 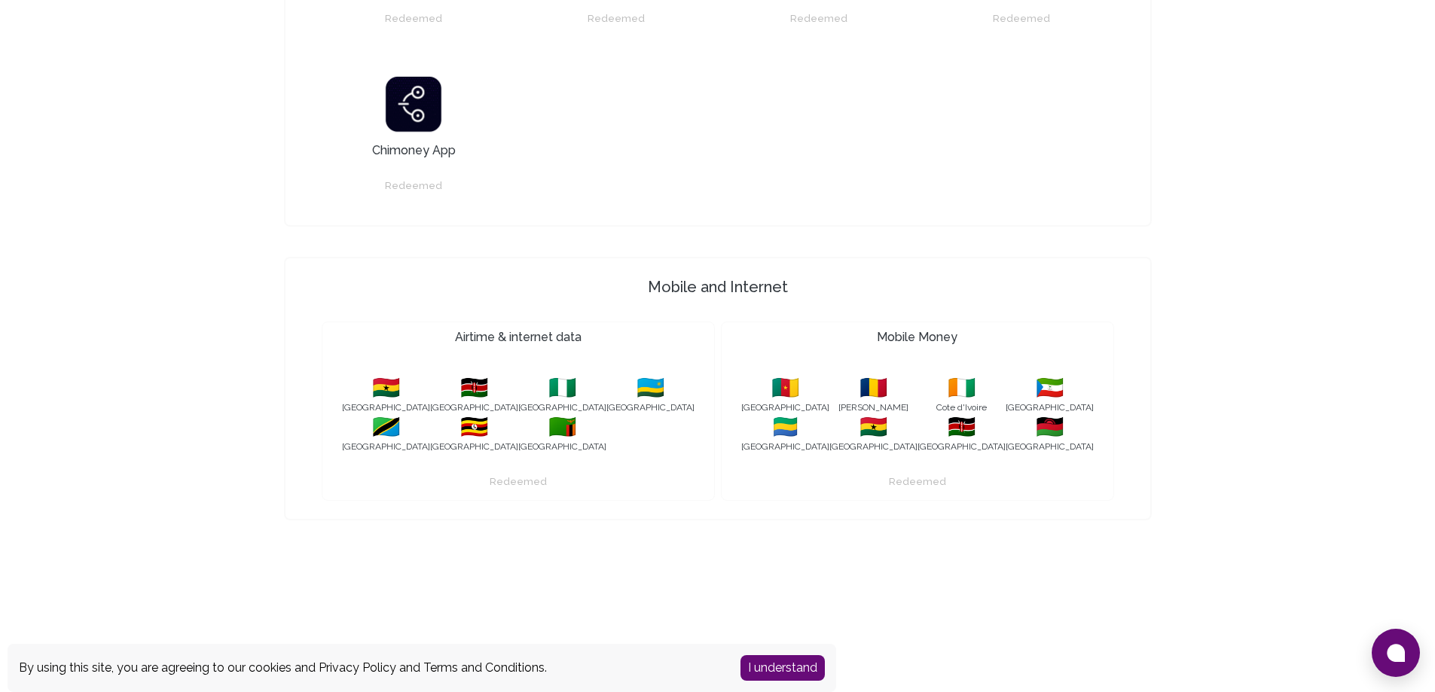 What do you see at coordinates (484, 667) in the screenshot?
I see `a: Terms and Conditions` at bounding box center [484, 667].